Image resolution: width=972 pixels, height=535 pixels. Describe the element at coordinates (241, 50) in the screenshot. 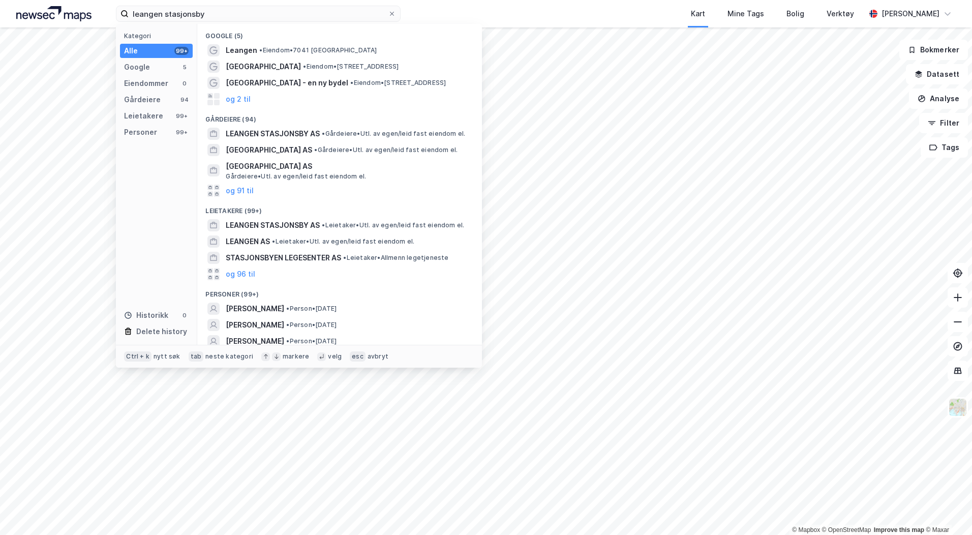

I see `span: Leangen` at that location.